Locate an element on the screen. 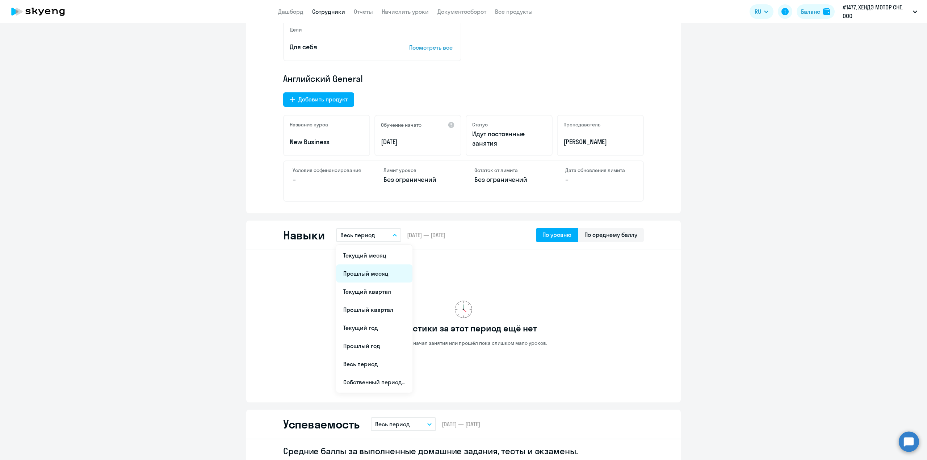 The width and height of the screenshot is (927, 460). h4: Остаток от лимита is located at coordinates (509, 170).